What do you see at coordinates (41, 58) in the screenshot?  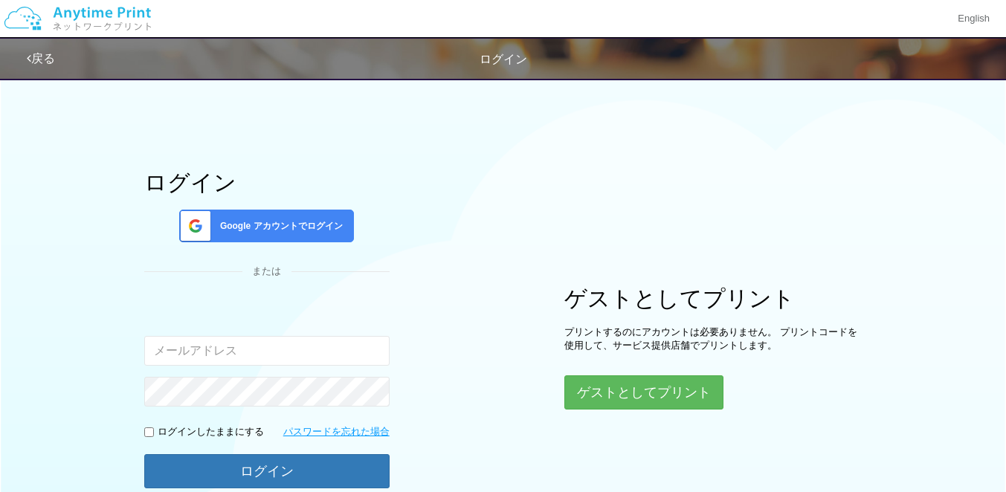 I see `a: 戻る` at bounding box center [41, 58].